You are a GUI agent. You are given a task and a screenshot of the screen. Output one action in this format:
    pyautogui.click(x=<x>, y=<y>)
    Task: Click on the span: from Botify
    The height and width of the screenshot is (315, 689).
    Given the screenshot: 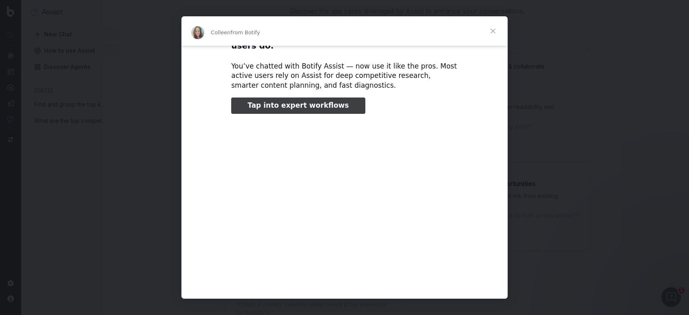 What is the action you would take?
    pyautogui.click(x=246, y=32)
    